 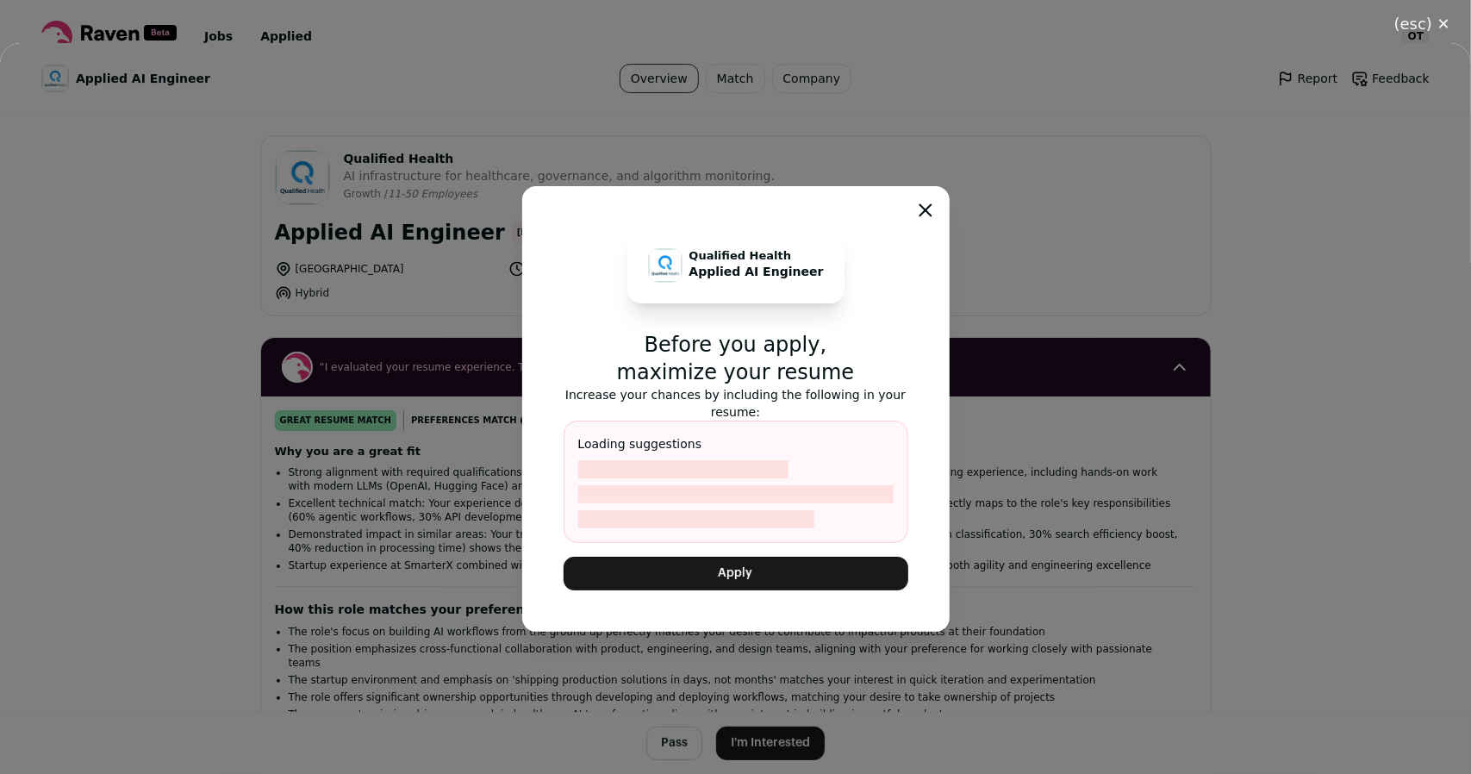 What do you see at coordinates (665, 265) in the screenshot?
I see `img: 52a8f5d1c42e99ee0614c38c8de449611bf74ecea92415789f64ed05b171394e.jpg` at bounding box center [665, 265].